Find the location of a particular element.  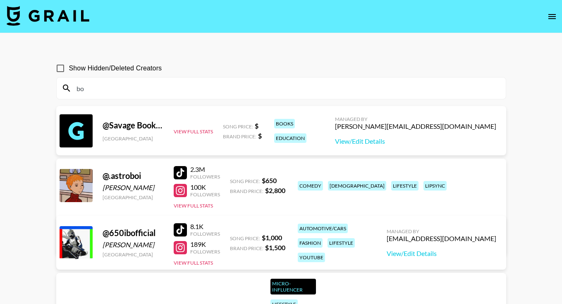

strong: $ 1,500 is located at coordinates (275, 247).